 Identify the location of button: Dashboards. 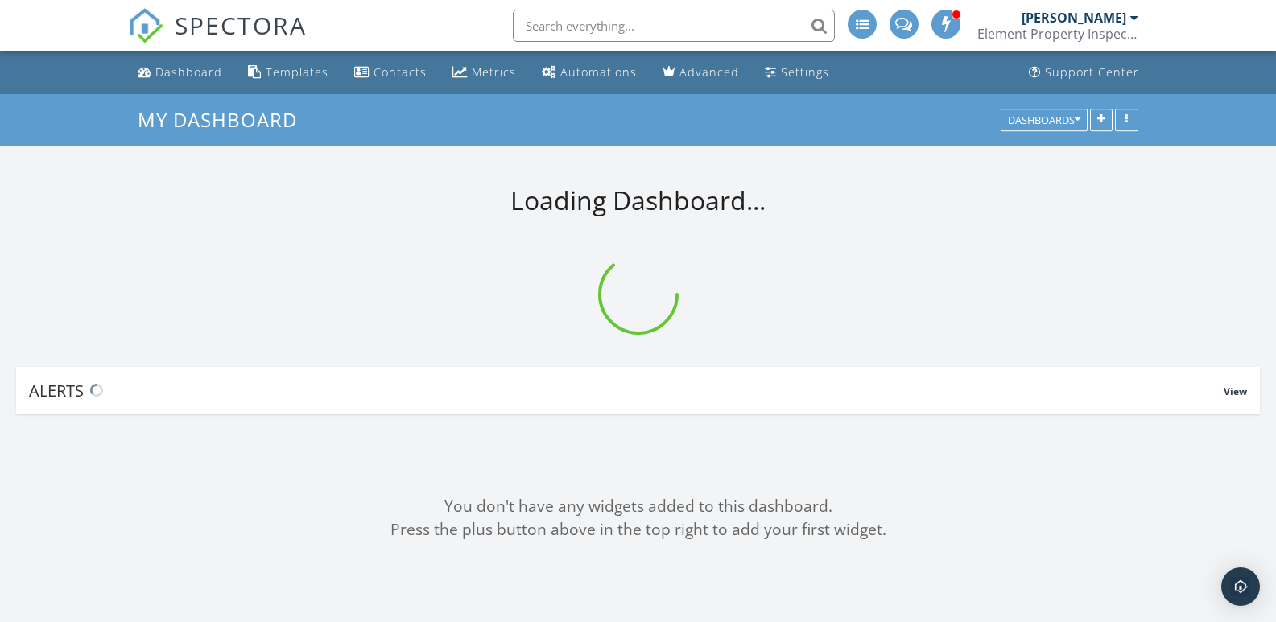
(1044, 120).